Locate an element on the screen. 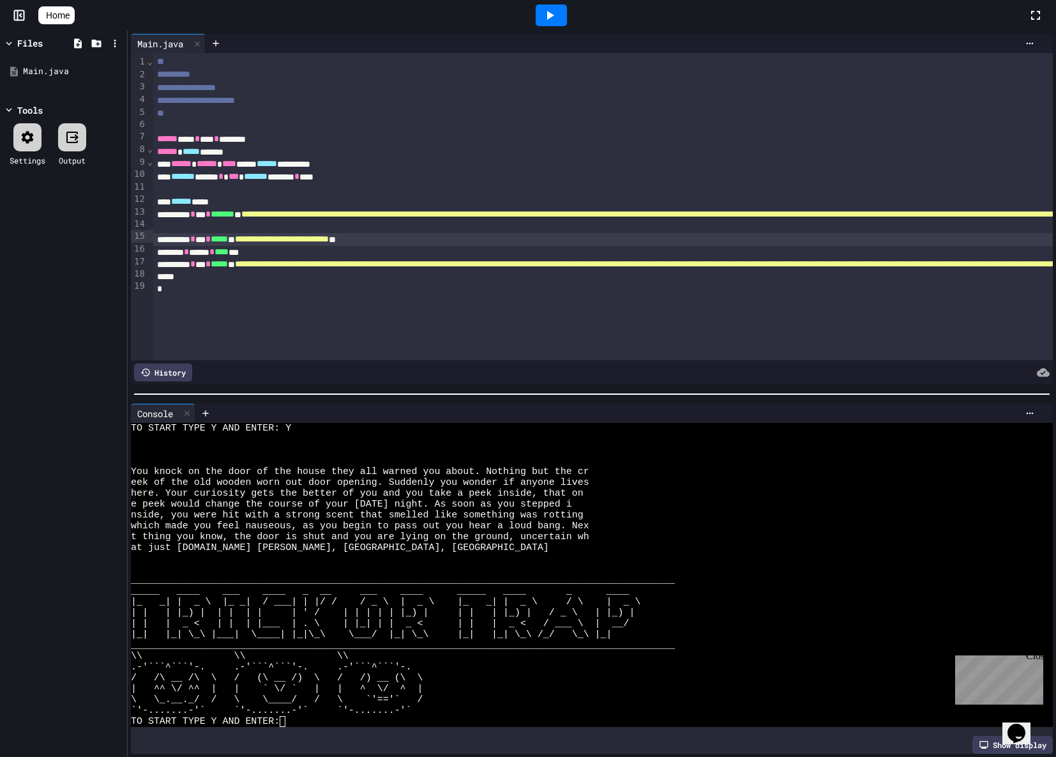 The width and height of the screenshot is (1056, 757). span: nside, you were hit with a strong scent that smelled like something was rotting is located at coordinates (357, 515).